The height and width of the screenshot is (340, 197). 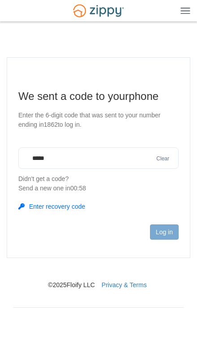 What do you see at coordinates (186, 10) in the screenshot?
I see `img: Mobile Dropdown Menu` at bounding box center [186, 10].